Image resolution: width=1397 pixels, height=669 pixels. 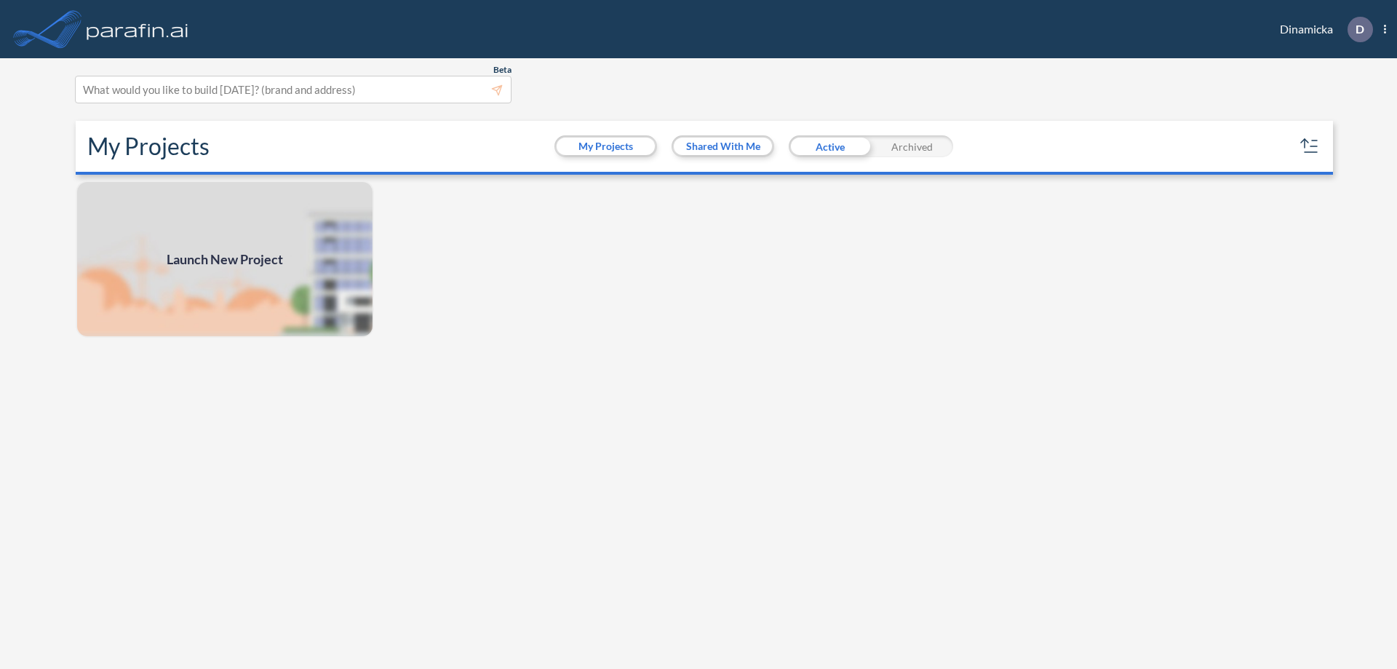 What do you see at coordinates (137, 29) in the screenshot?
I see `img: logo` at bounding box center [137, 29].